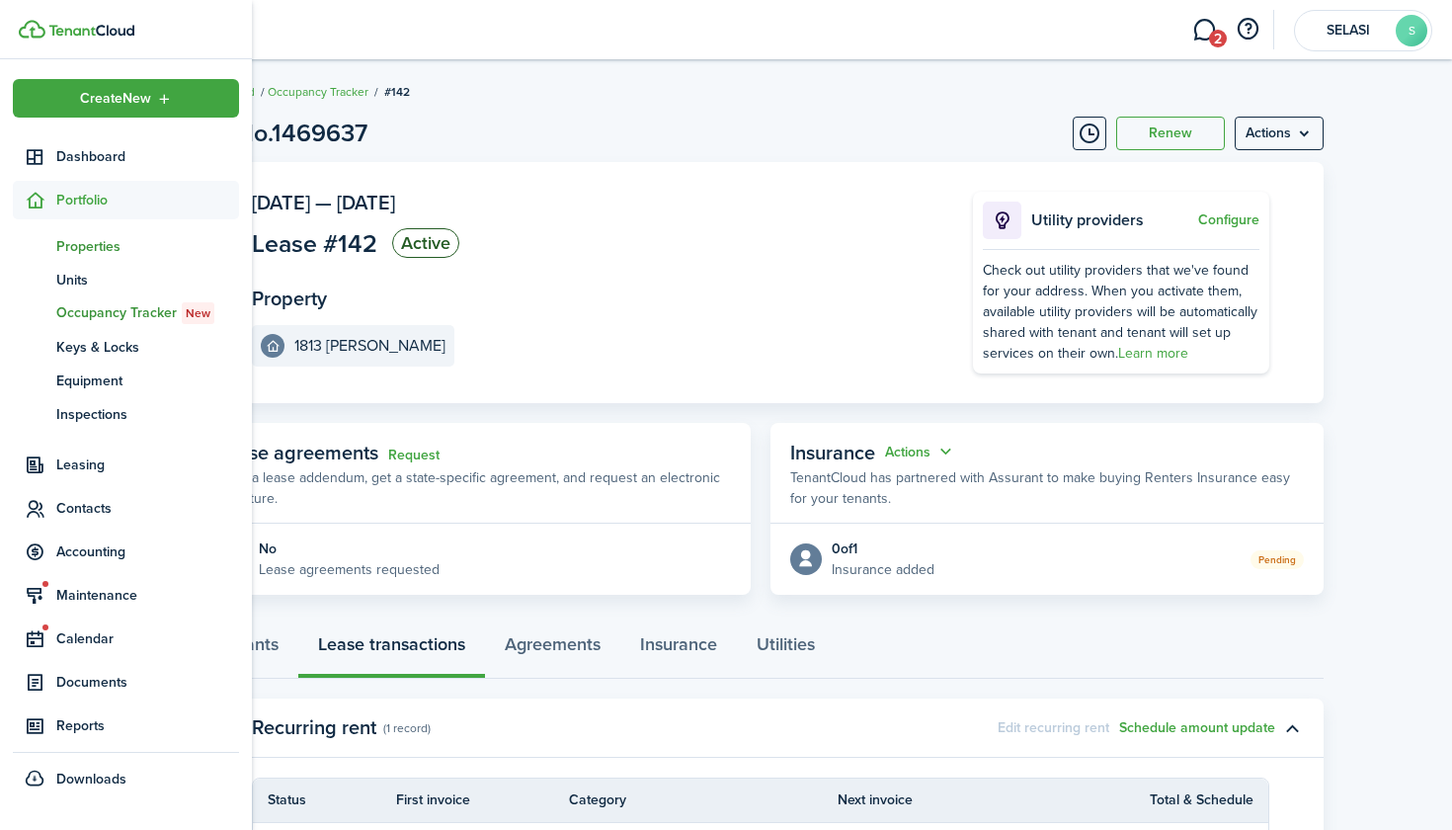 This screenshot has width=1452, height=830. What do you see at coordinates (125, 725) in the screenshot?
I see `a: Reports` at bounding box center [125, 725].